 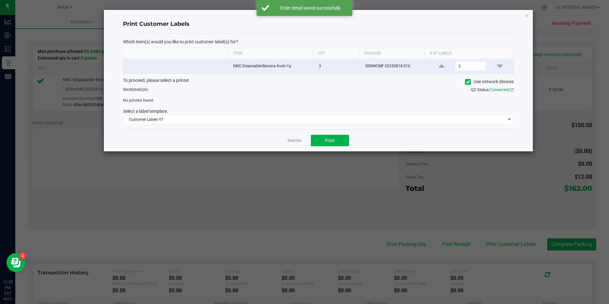 I want to click on th: Item, so click(x=271, y=54).